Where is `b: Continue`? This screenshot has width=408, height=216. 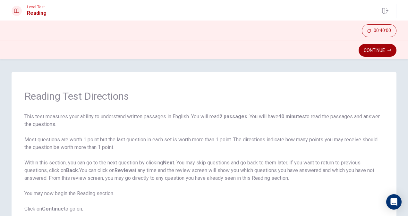
b: Continue is located at coordinates (53, 209).